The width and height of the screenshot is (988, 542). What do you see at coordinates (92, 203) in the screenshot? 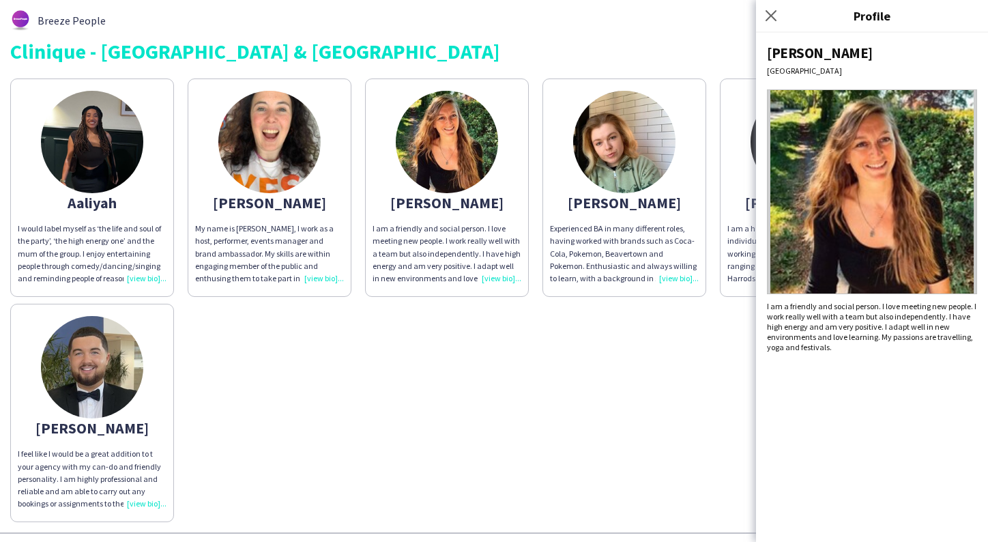
I see `div: Aaliyah` at bounding box center [92, 203].